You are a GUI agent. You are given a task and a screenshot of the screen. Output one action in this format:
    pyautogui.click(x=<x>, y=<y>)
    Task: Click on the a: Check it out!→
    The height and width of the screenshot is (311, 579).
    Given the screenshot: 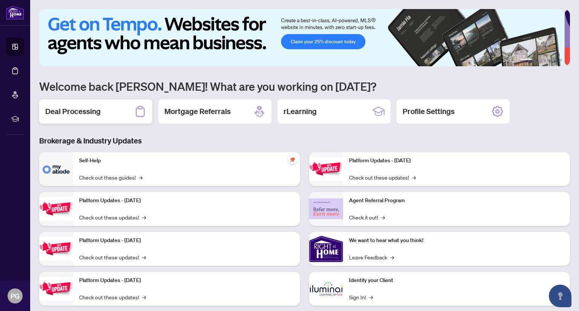 What is the action you would take?
    pyautogui.click(x=367, y=218)
    